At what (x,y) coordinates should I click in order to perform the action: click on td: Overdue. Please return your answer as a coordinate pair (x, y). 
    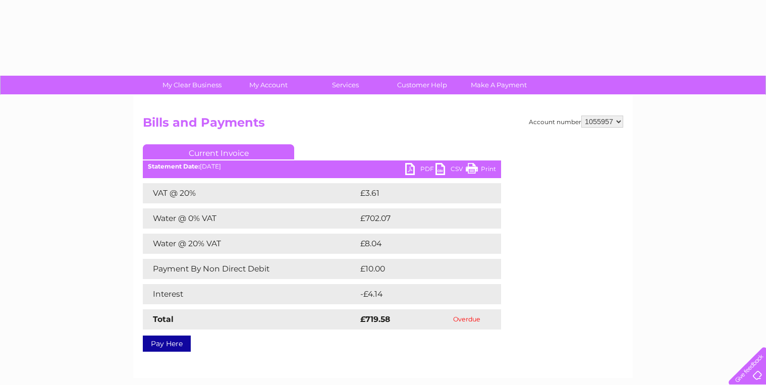
    Looking at the image, I should click on (466, 319).